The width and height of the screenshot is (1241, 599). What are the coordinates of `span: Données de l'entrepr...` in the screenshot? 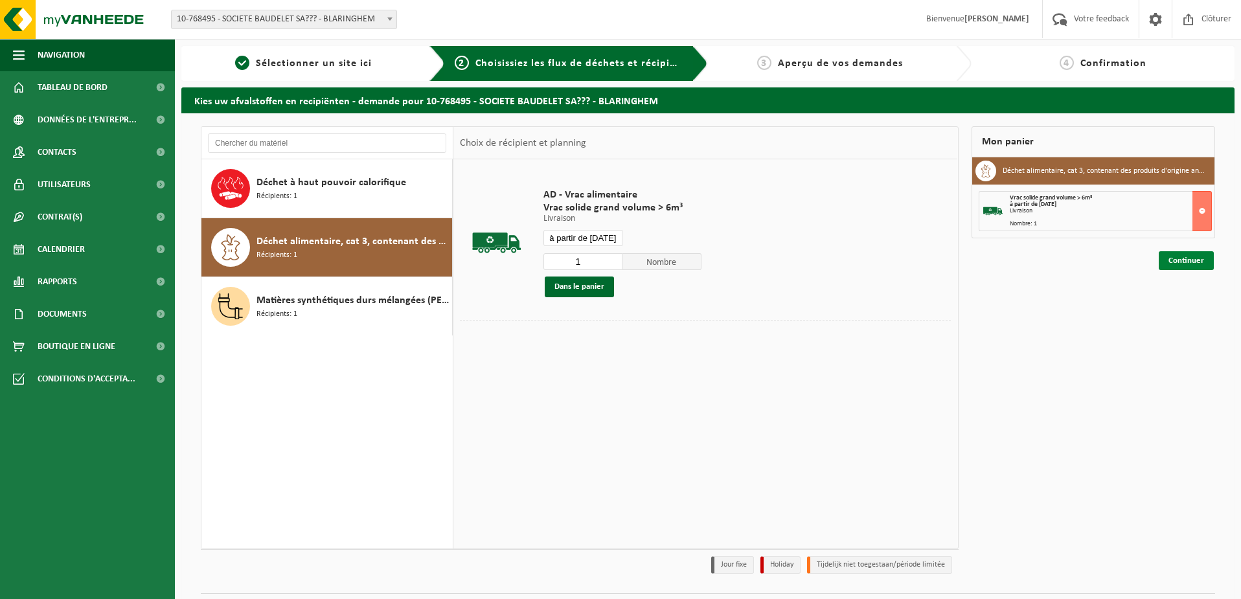 It's located at (87, 120).